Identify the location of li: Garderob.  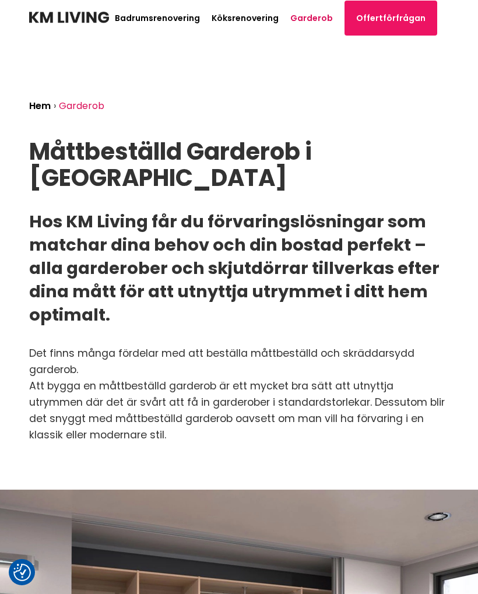
(83, 106).